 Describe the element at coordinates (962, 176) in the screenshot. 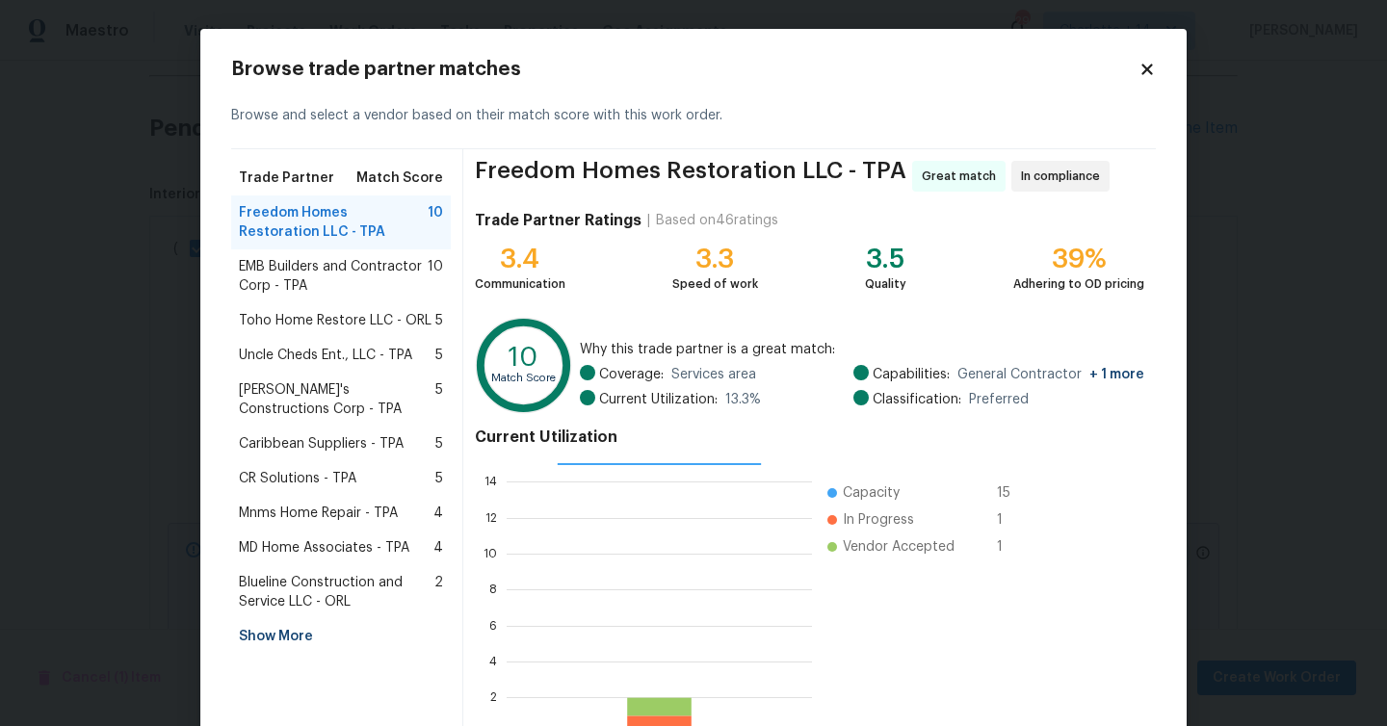

I see `span: Great match` at that location.